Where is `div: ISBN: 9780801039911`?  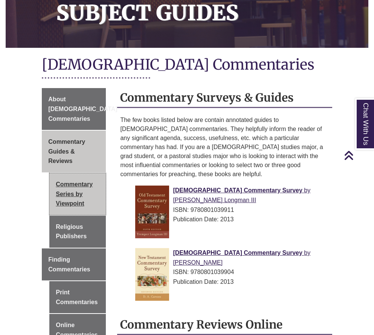 div: ISBN: 9780801039911 is located at coordinates (231, 210).